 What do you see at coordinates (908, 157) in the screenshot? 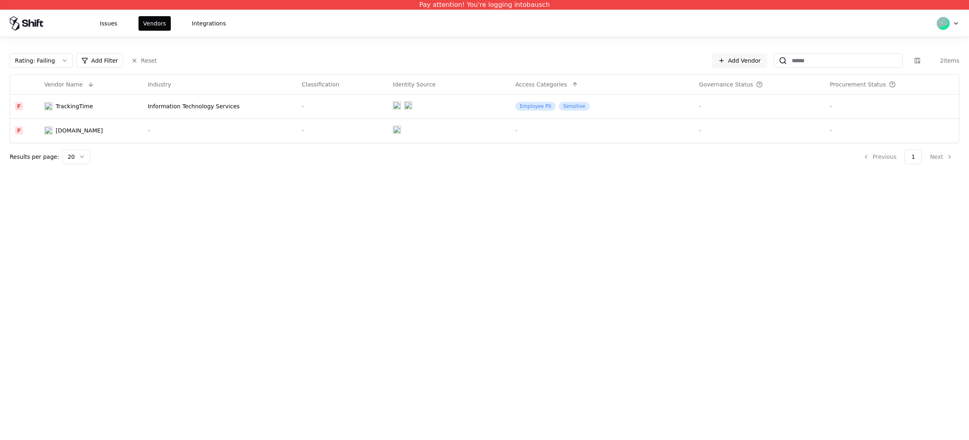
I see `nav: pagination` at bounding box center [908, 157].